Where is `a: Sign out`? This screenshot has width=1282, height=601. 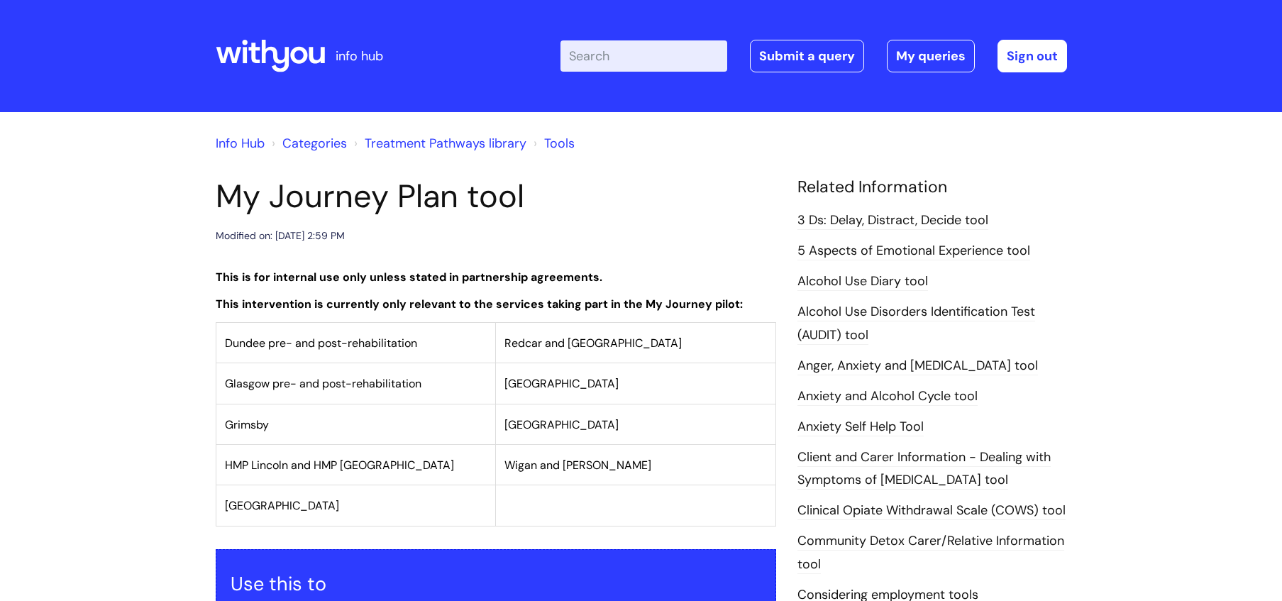 a: Sign out is located at coordinates (1032, 56).